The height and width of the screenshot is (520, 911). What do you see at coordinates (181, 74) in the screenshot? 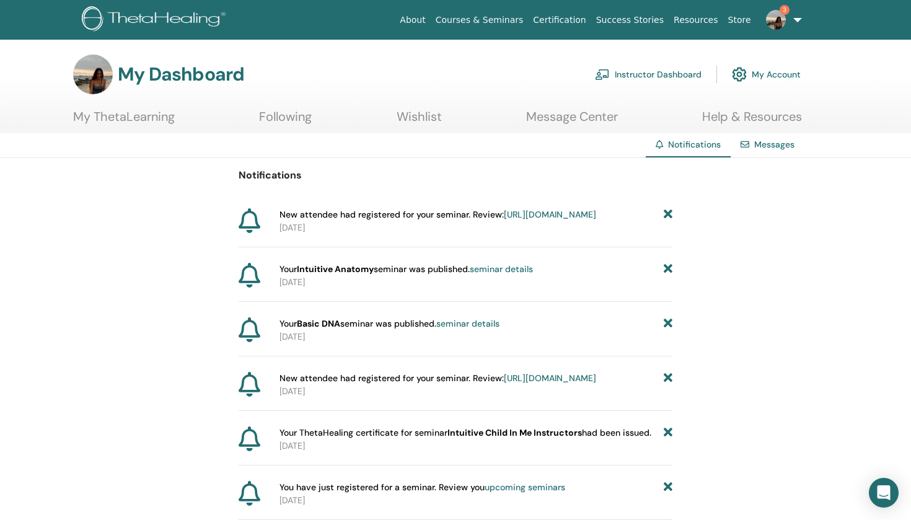
I see `h3: My Dashboard` at bounding box center [181, 74].